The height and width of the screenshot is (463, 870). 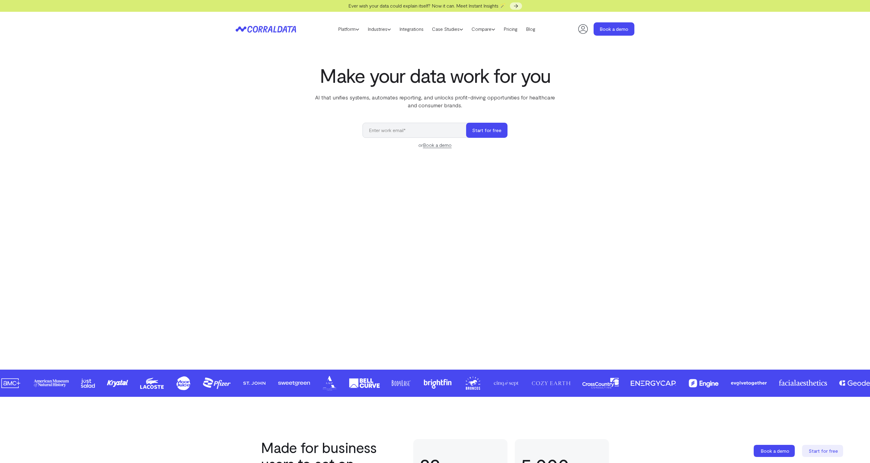 I want to click on button: Start for free, so click(x=487, y=130).